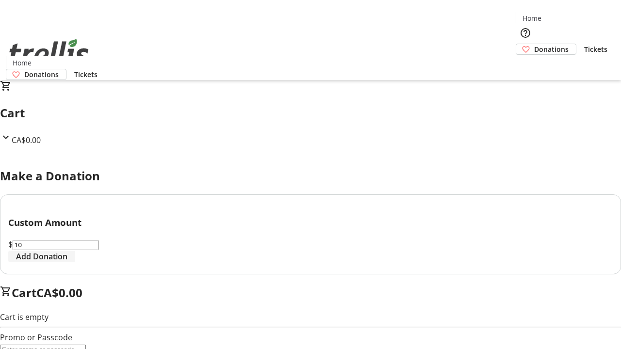 The height and width of the screenshot is (349, 621). Describe the element at coordinates (42, 257) in the screenshot. I see `span: Add Donation` at that location.